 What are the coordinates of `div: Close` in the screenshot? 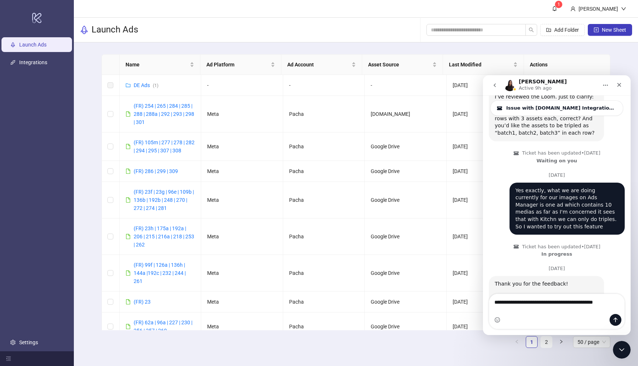 It's located at (136, 10).